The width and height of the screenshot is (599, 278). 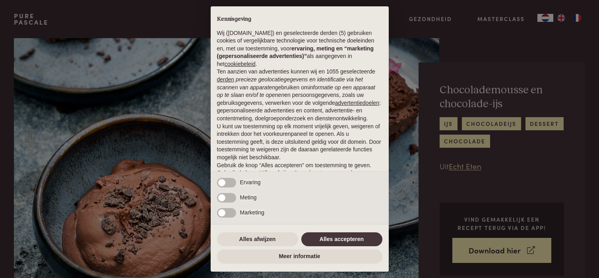 What do you see at coordinates (252, 213) in the screenshot?
I see `span: Marketing` at bounding box center [252, 213].